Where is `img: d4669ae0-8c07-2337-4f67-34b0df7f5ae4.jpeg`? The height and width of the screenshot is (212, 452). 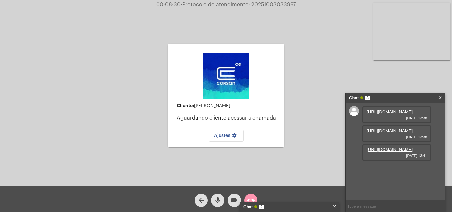 img: d4669ae0-8c07-2337-4f67-34b0df7f5ae4.jpeg is located at coordinates (226, 76).